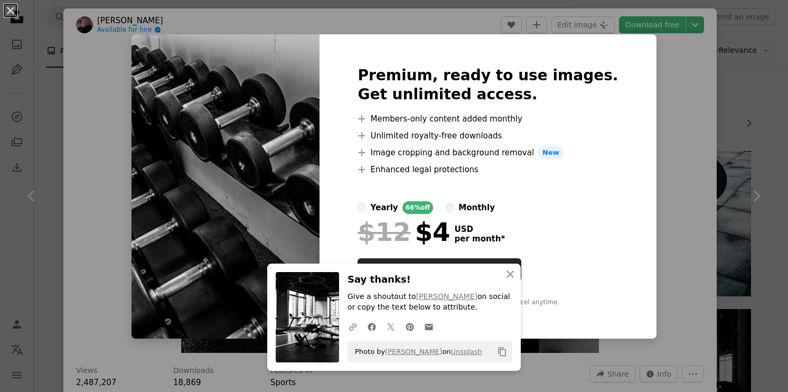 This screenshot has height=392, width=788. What do you see at coordinates (450, 208) in the screenshot?
I see `input: monthly` at bounding box center [450, 208].